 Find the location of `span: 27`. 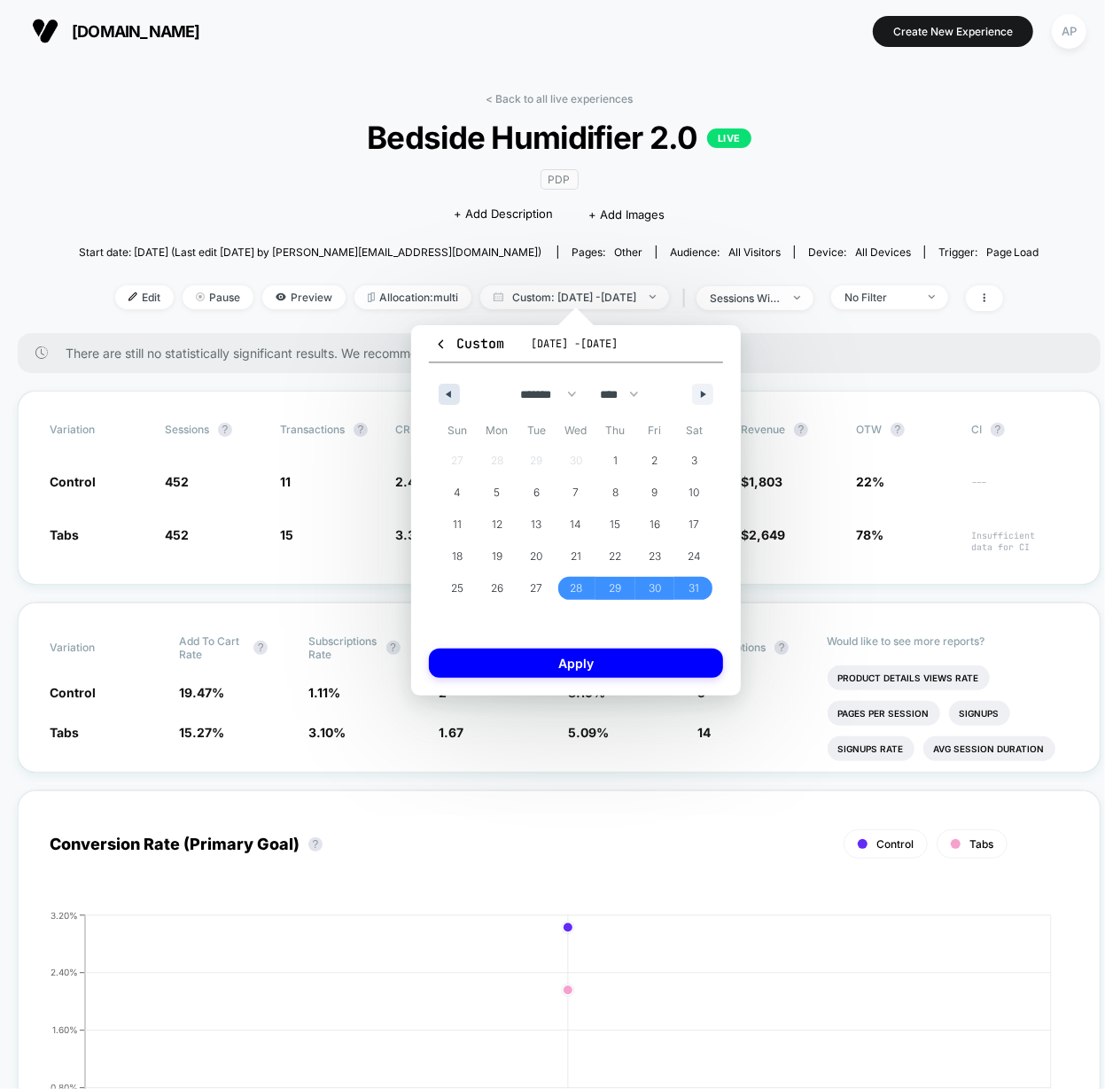

span: 27 is located at coordinates (536, 588).